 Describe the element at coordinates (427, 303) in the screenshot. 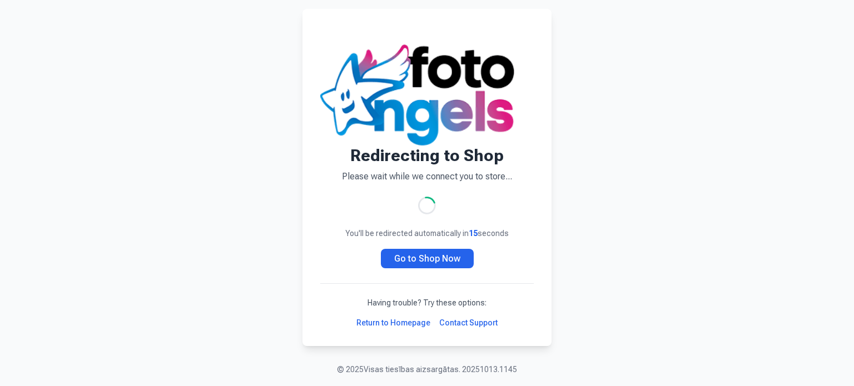

I see `p: Having trouble? Try these options:` at that location.